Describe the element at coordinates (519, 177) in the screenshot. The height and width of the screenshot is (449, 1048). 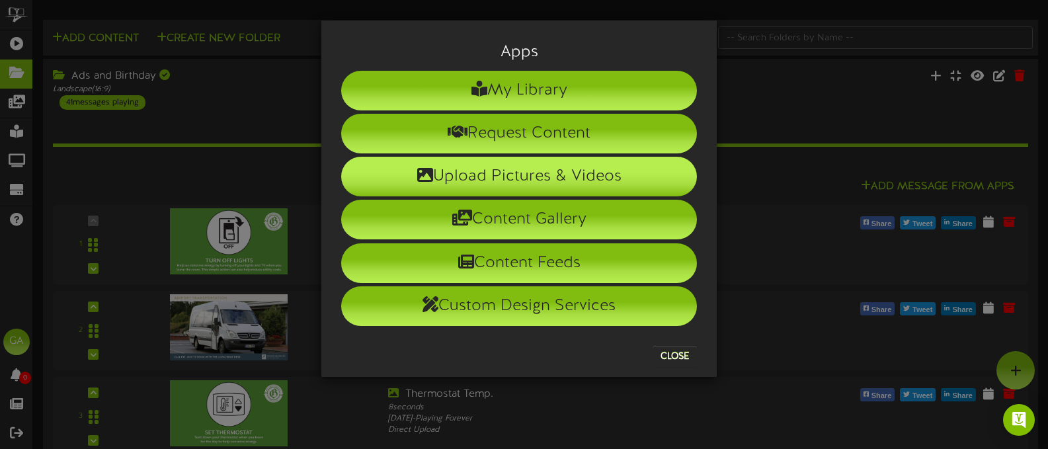
I see `li: Upload Pictures & Videos` at that location.